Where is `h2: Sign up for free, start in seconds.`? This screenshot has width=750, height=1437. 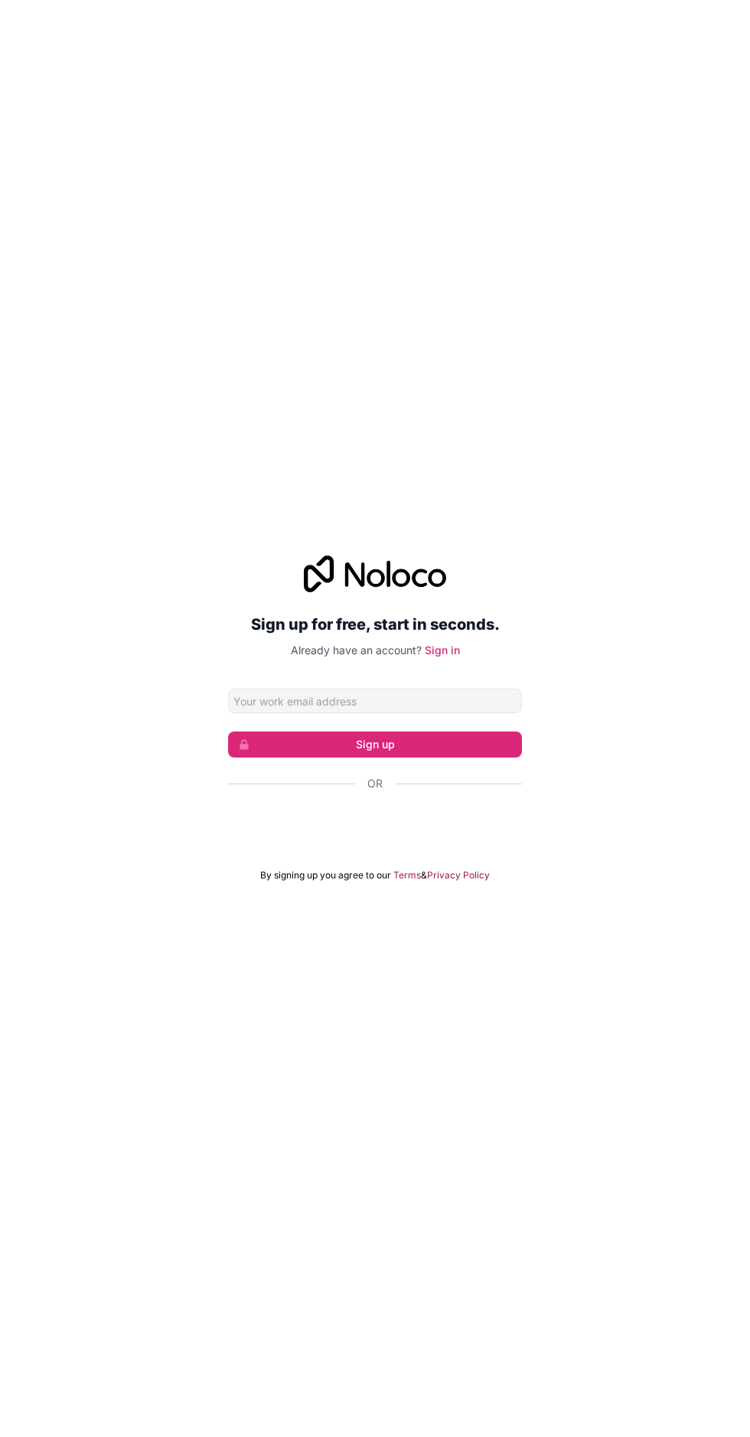
h2: Sign up for free, start in seconds. is located at coordinates (375, 624).